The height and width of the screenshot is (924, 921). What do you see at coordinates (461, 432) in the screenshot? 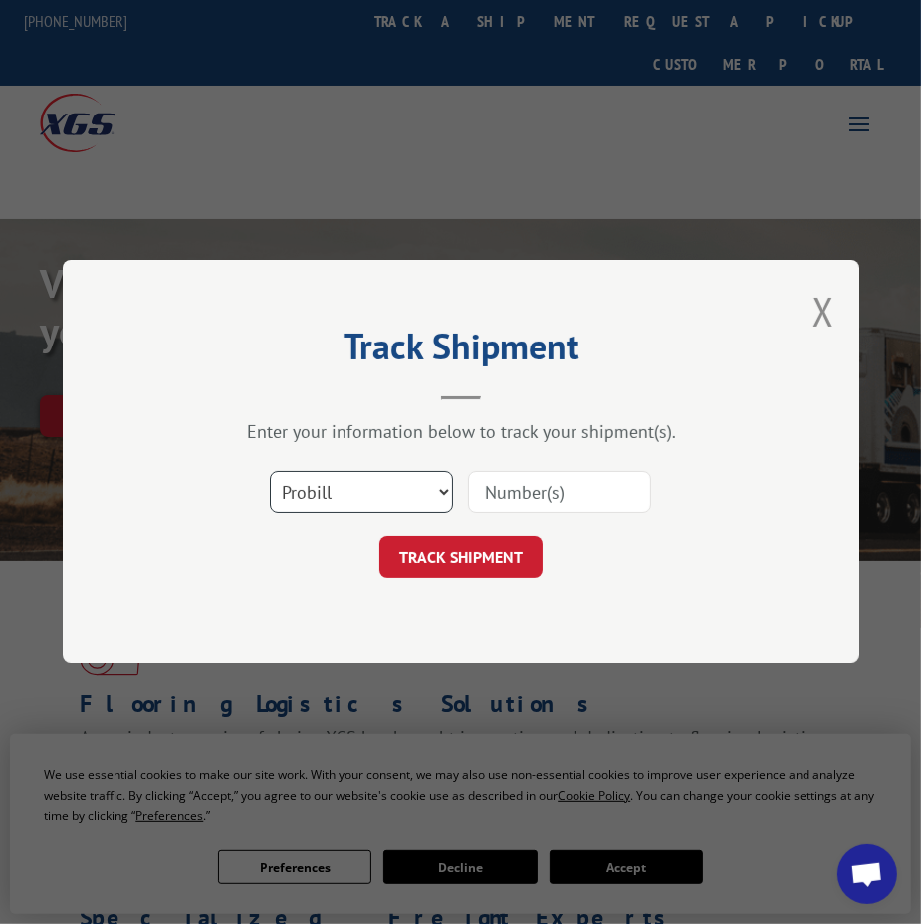
I see `div: Enter your information below to track your shipment(s).` at bounding box center [461, 432].